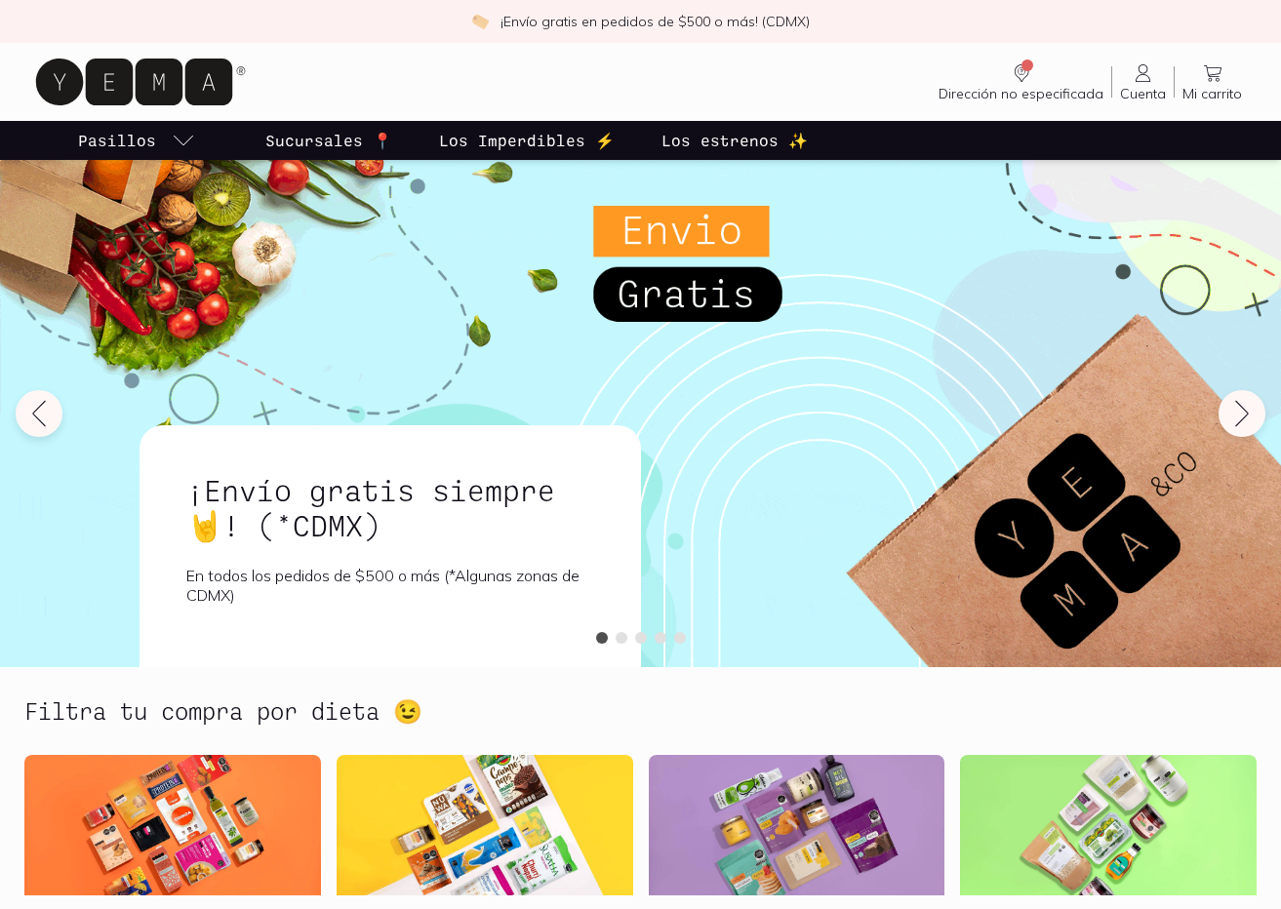 The width and height of the screenshot is (1281, 909). I want to click on p: Los estrenos ✨, so click(735, 140).